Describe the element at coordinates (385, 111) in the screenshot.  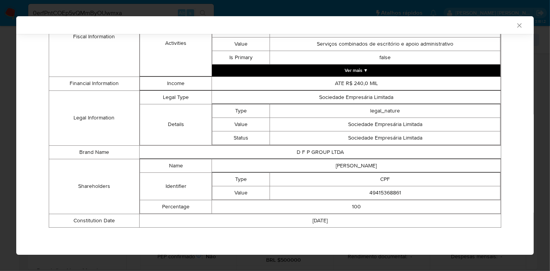
I see `td: legal_nature` at that location.